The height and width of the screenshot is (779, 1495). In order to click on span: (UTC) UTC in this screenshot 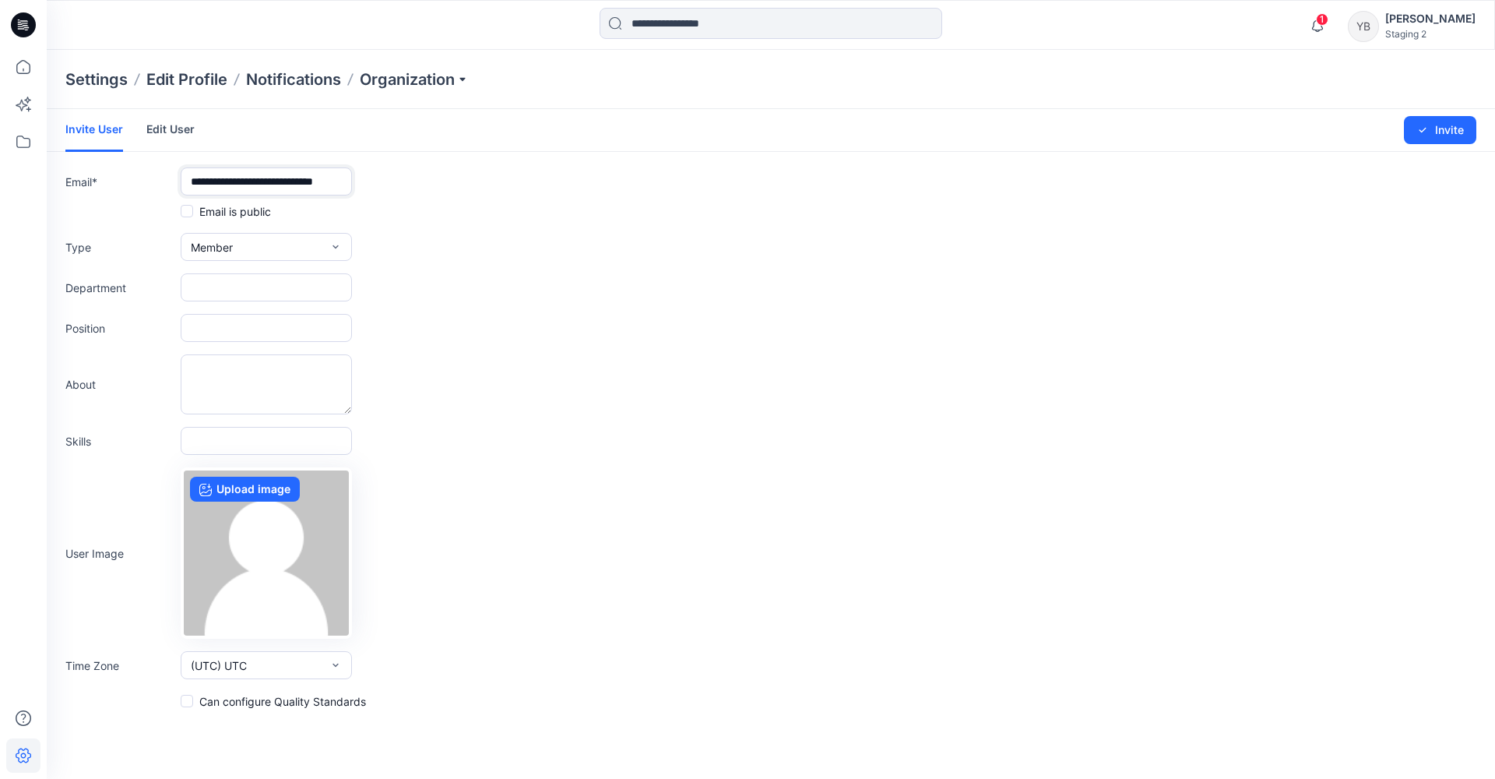, I will do `click(219, 665)`.